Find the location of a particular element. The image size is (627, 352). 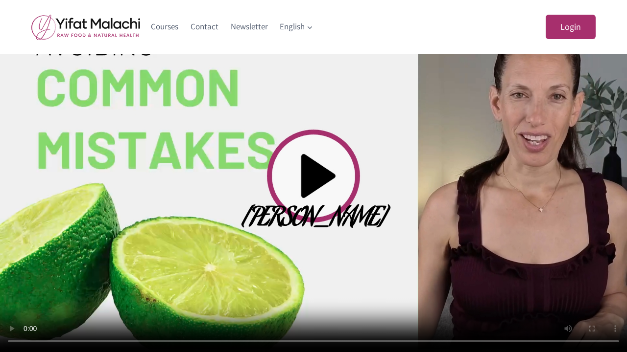

a: Newsletter is located at coordinates (249, 27).